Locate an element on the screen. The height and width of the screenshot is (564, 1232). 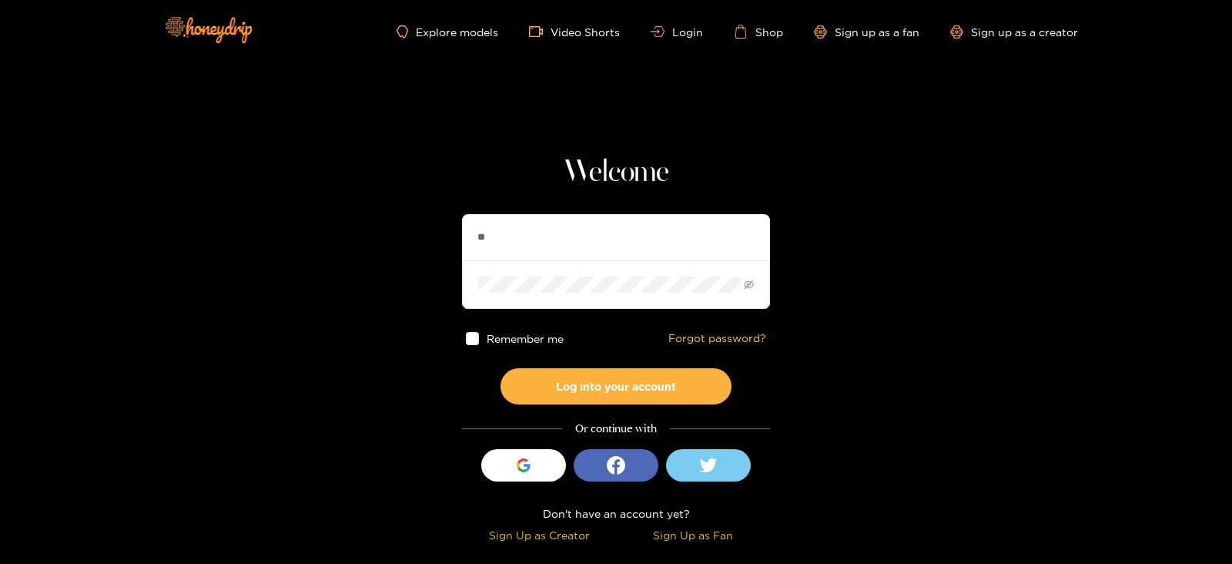
a: Shop is located at coordinates (758, 32).